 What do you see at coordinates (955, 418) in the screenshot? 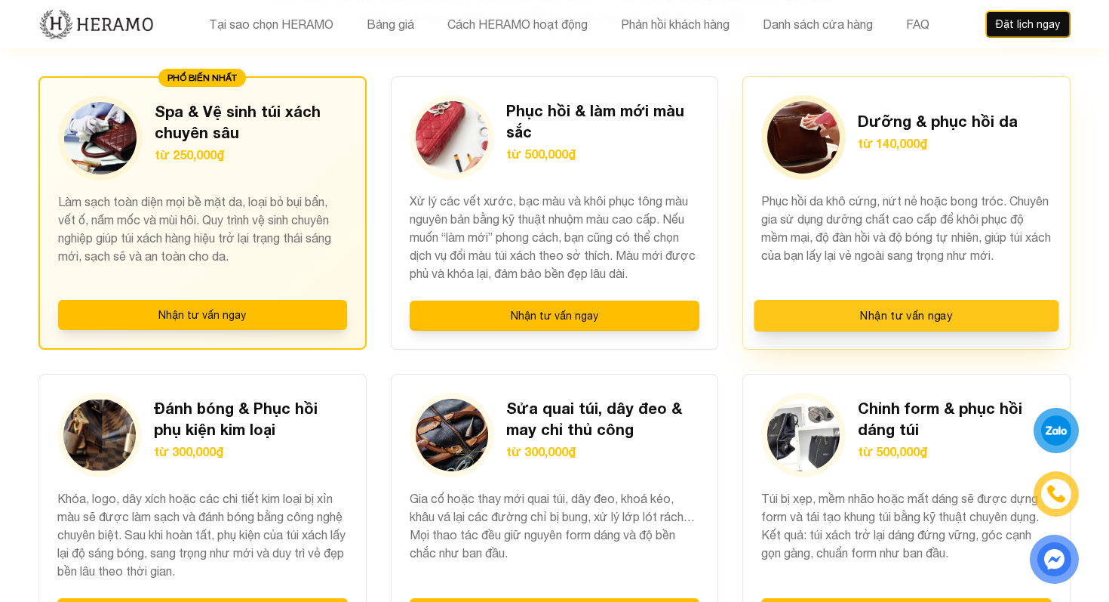
I see `h3: Chỉnh form & phục hồi dáng túi` at bounding box center [955, 418].